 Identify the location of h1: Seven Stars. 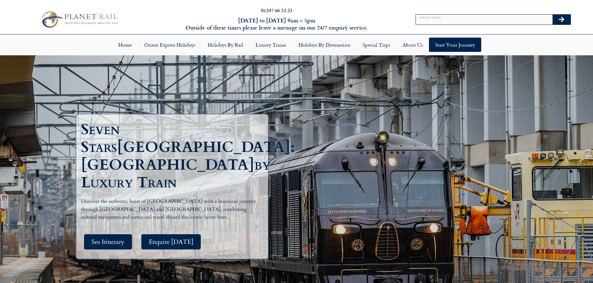
(170, 156).